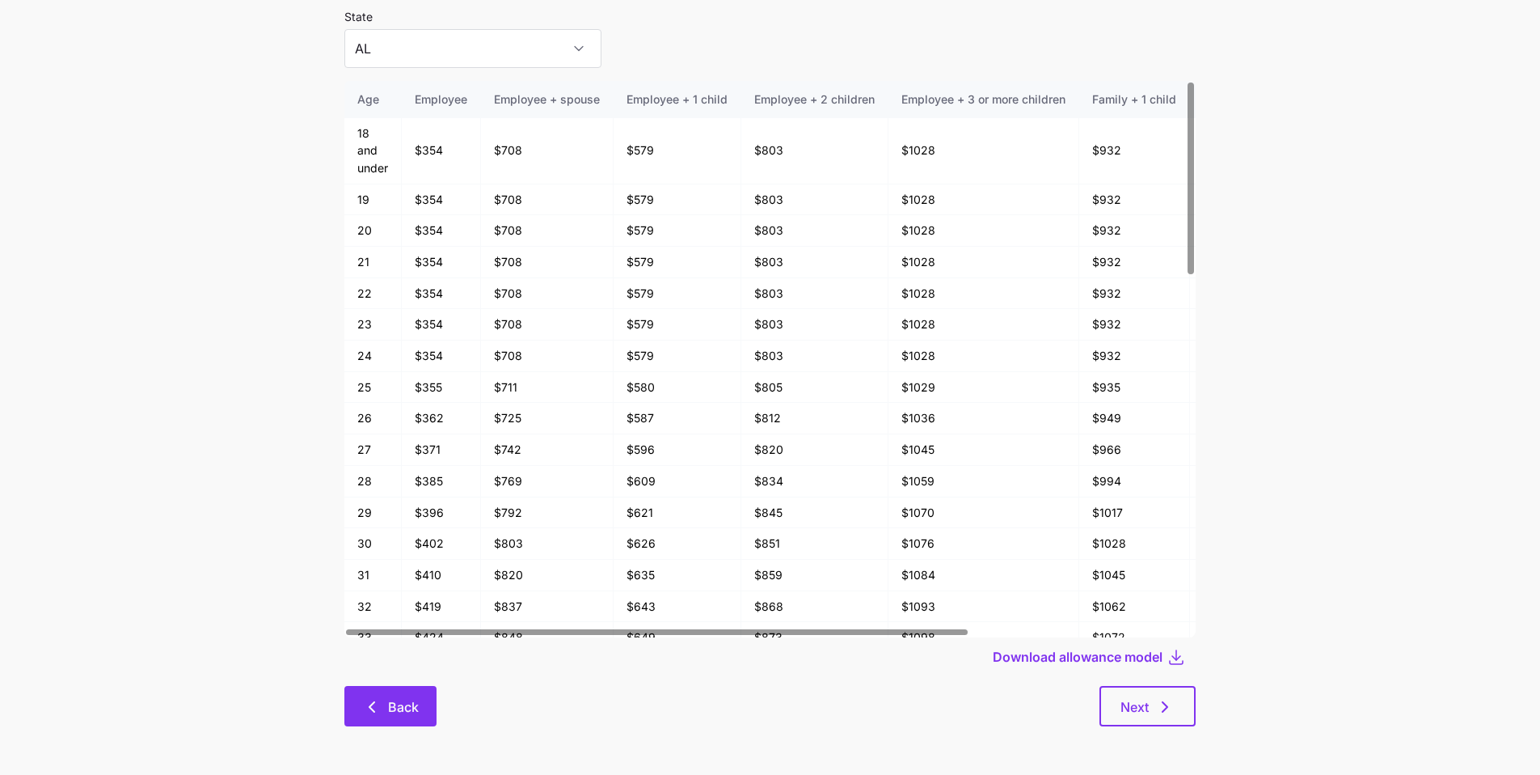  I want to click on td: $362, so click(441, 418).